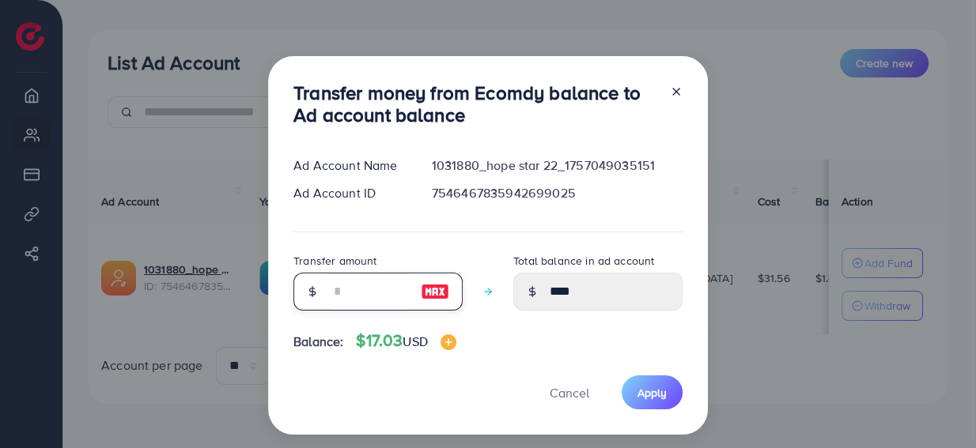  Describe the element at coordinates (475, 104) in the screenshot. I see `h3: Transfer money from Ecomdy balance to Ad account balance` at that location.